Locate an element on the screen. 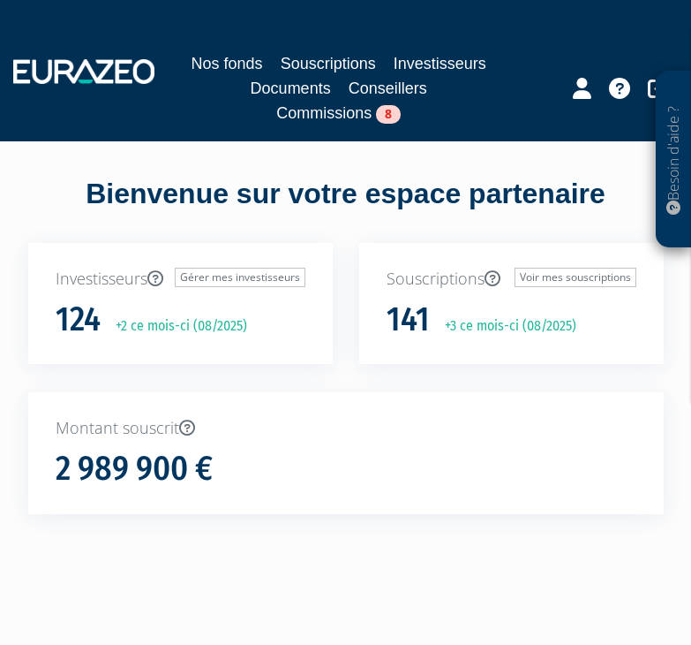 Image resolution: width=691 pixels, height=645 pixels. a: Investisseurs is located at coordinates (440, 64).